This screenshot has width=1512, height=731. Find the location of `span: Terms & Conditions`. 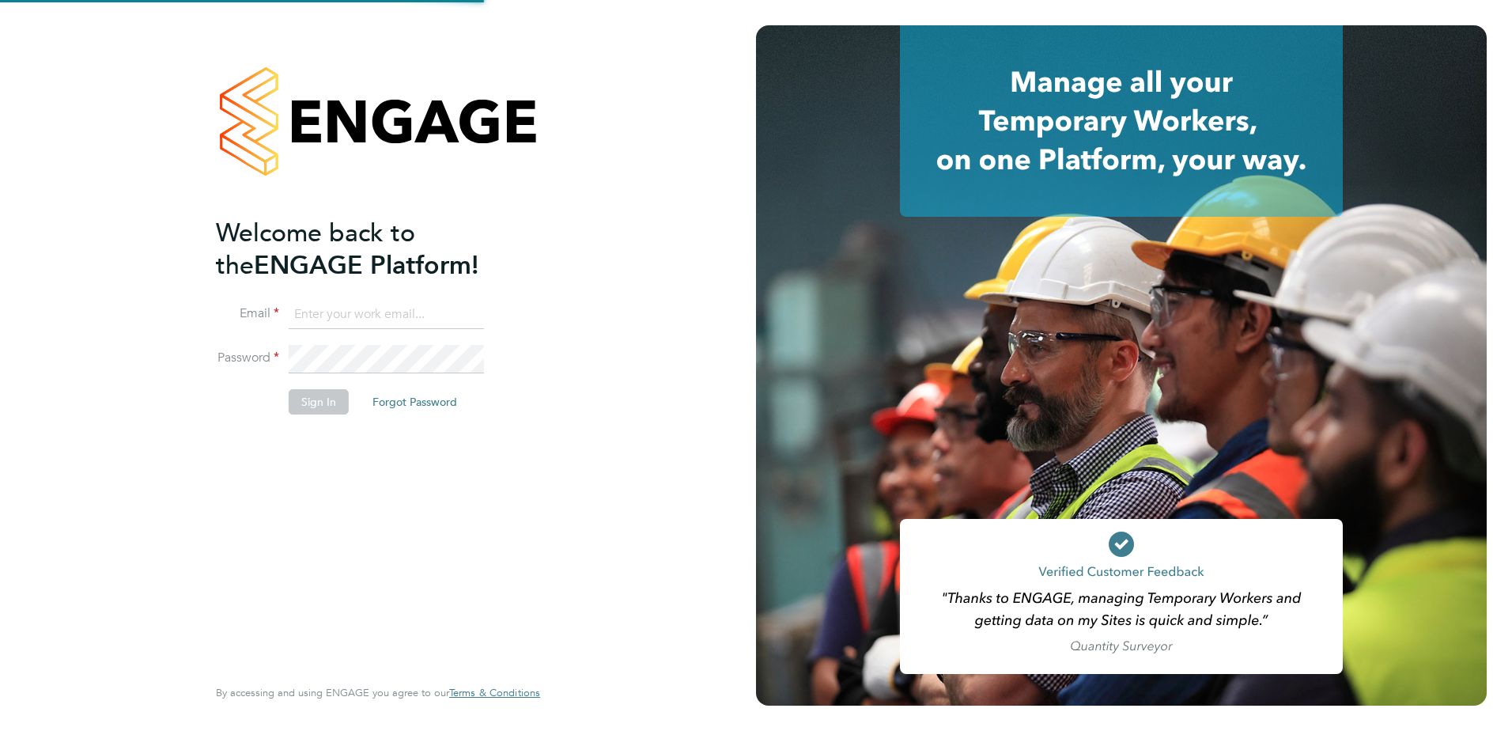

span: Terms & Conditions is located at coordinates (494, 692).